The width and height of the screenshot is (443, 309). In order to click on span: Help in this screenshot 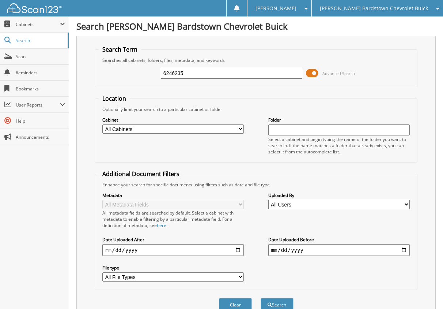, I will do `click(40, 121)`.